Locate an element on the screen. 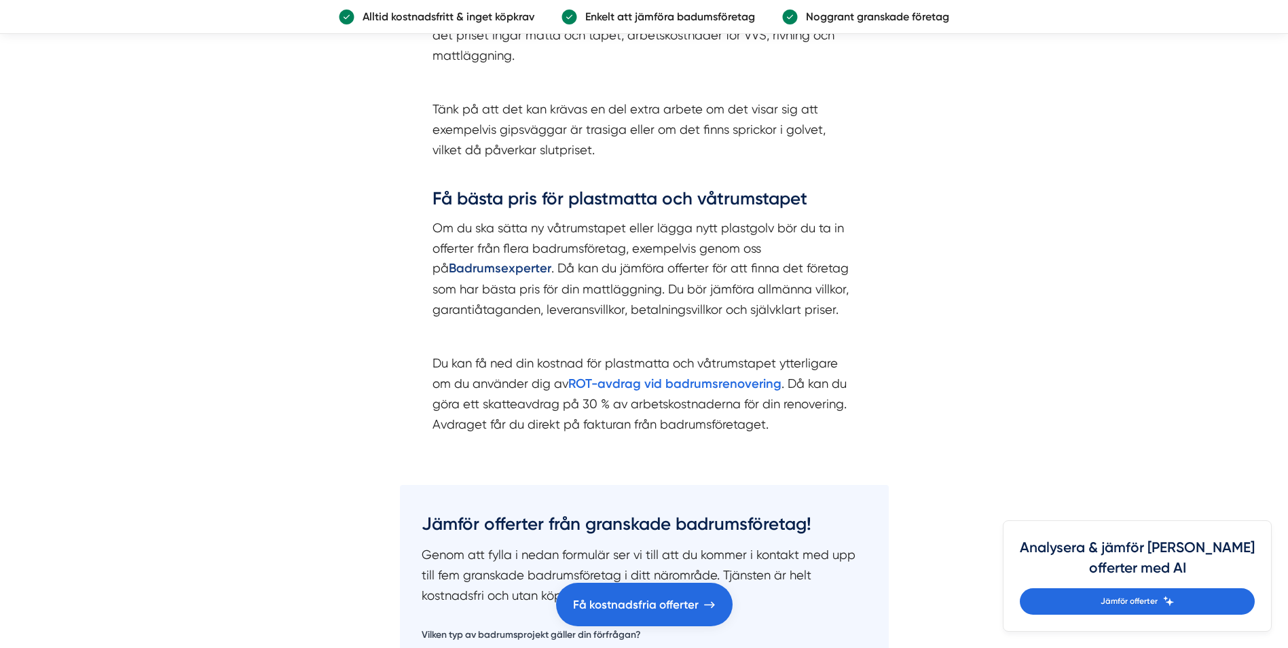 The image size is (1288, 648). span: Jämför offerter is located at coordinates (1129, 601).